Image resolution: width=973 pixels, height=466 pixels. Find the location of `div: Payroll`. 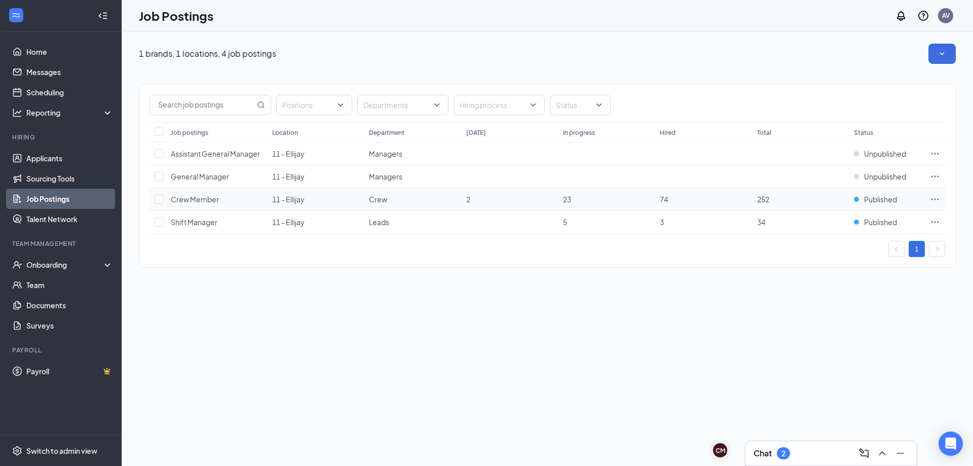

div: Payroll is located at coordinates (61, 350).